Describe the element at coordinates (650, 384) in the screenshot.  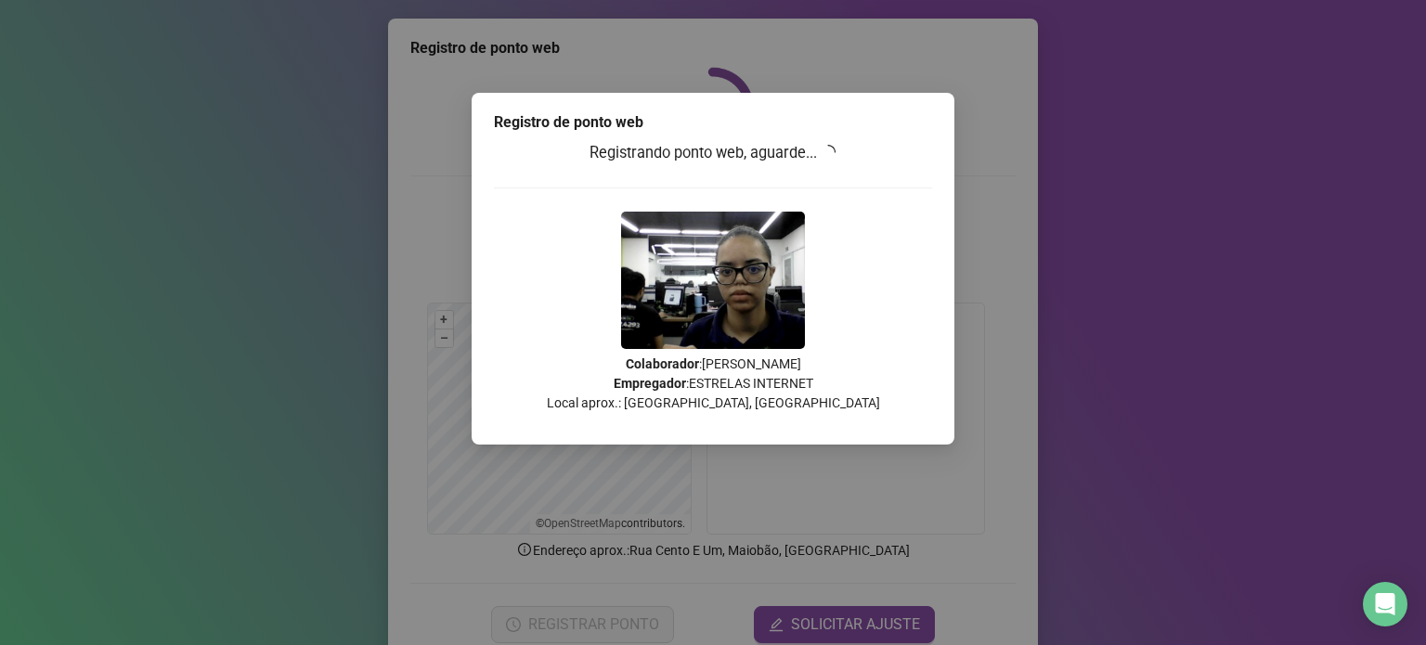
I see `strong: Empregador` at that location.